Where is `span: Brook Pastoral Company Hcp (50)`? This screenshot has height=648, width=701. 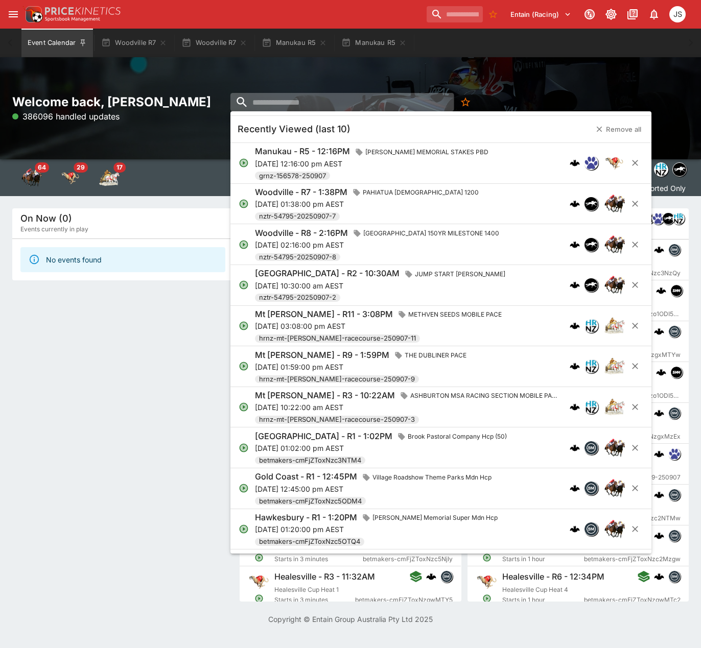
span: Brook Pastoral Company Hcp (50) is located at coordinates (457, 437).